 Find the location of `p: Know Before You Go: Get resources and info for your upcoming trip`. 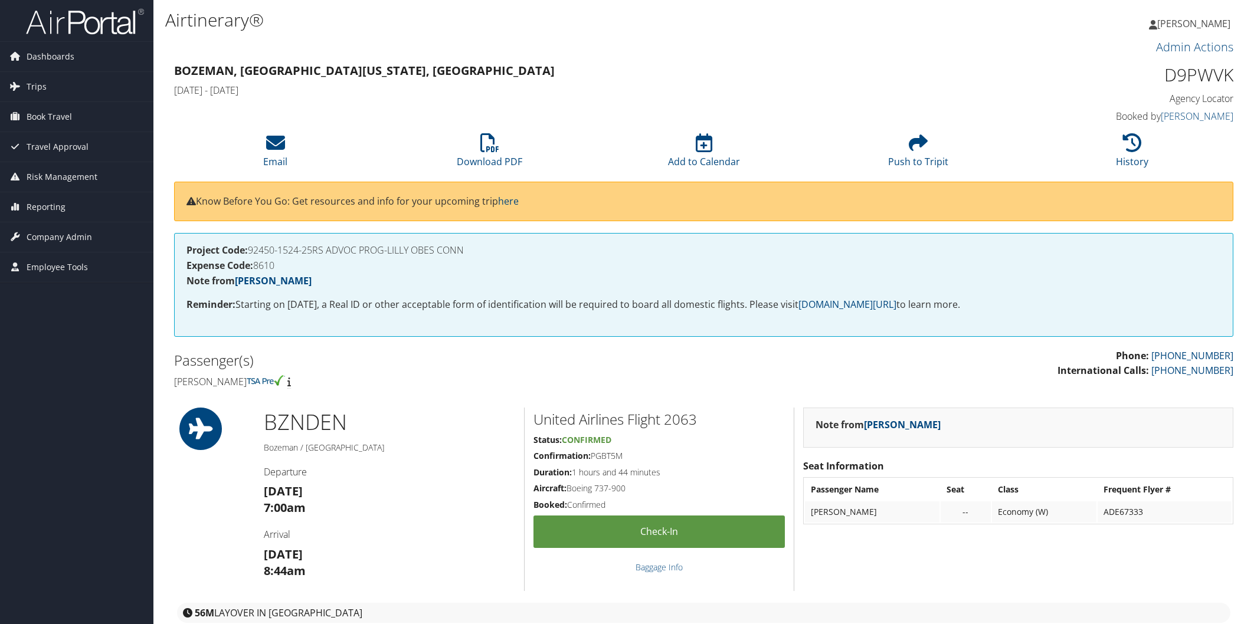

p: Know Before You Go: Get resources and info for your upcoming trip is located at coordinates (704, 202).